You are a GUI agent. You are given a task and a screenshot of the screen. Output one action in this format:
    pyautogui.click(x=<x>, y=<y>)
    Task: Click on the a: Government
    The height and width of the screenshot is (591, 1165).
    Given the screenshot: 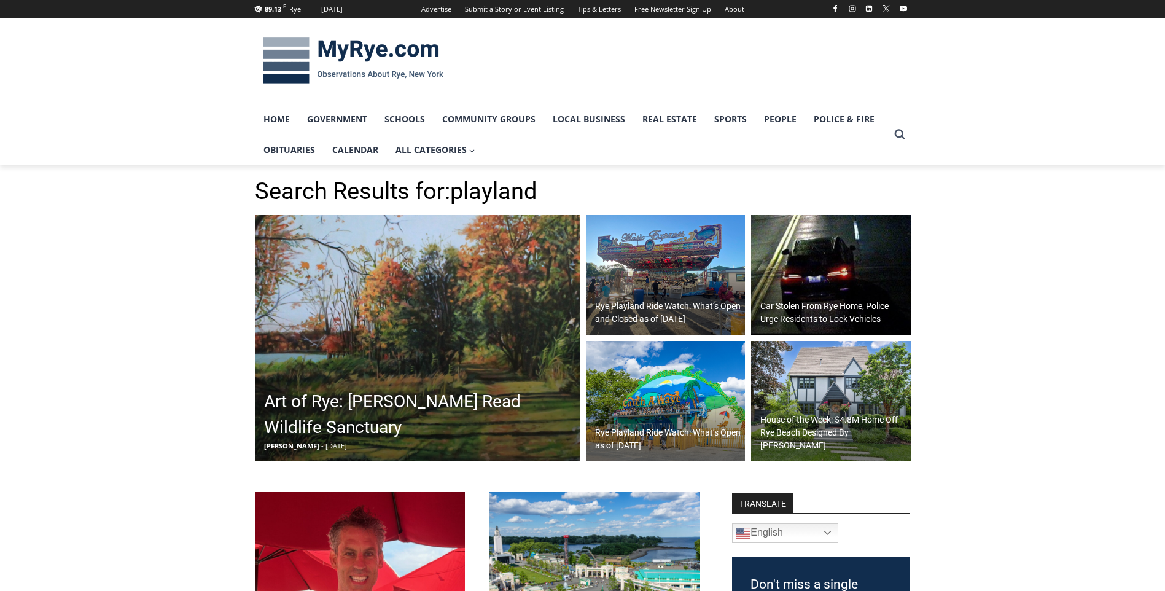 What is the action you would take?
    pyautogui.click(x=337, y=119)
    